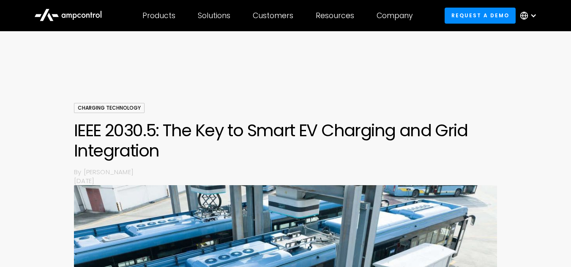 This screenshot has width=571, height=267. I want to click on div: Company, so click(394, 16).